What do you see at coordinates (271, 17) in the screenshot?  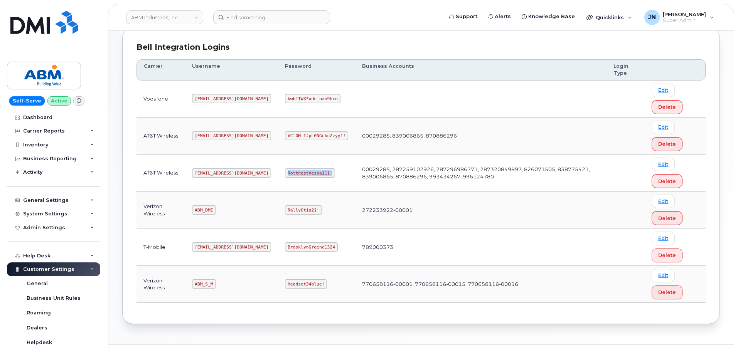 I see `input: Find something...` at bounding box center [271, 17].